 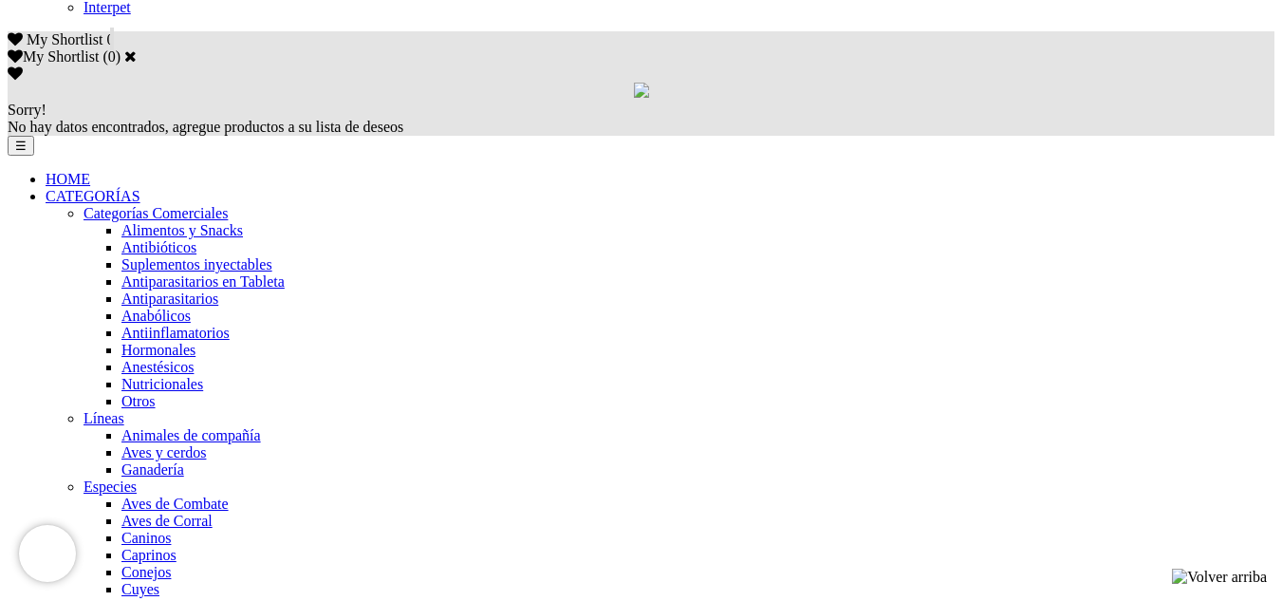 I want to click on a: Cuyes, so click(x=140, y=588).